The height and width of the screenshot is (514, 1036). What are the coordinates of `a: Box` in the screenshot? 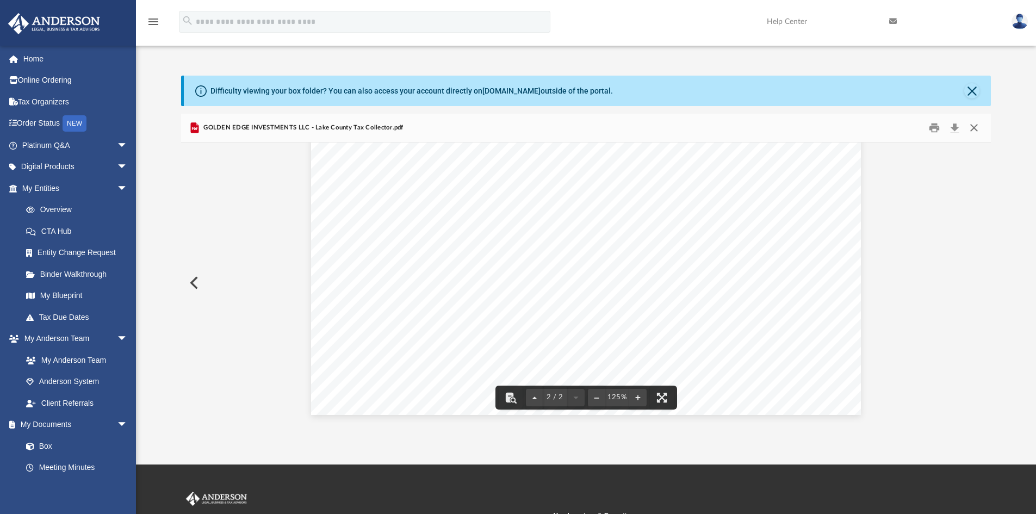 It's located at (74, 446).